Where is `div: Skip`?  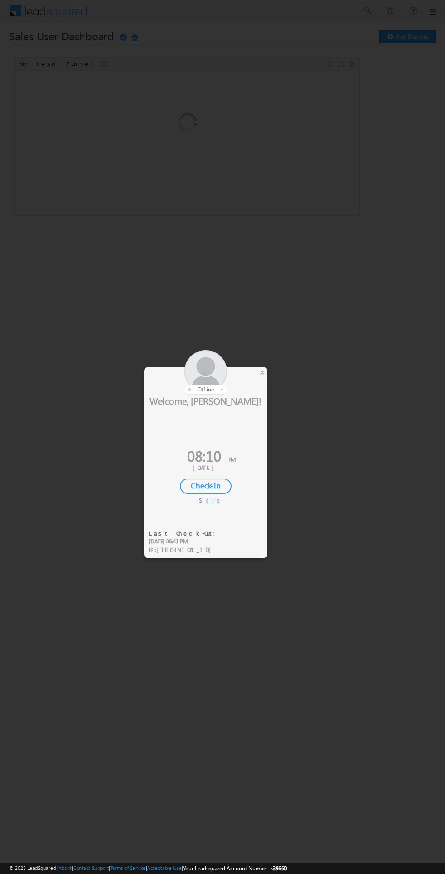
div: Skip is located at coordinates (206, 500).